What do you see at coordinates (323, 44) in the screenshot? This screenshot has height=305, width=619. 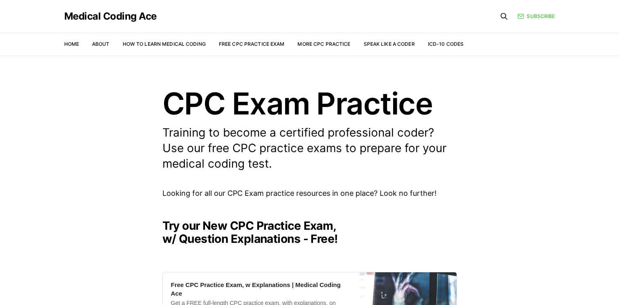 I see `a: More CPC Practice` at bounding box center [323, 44].